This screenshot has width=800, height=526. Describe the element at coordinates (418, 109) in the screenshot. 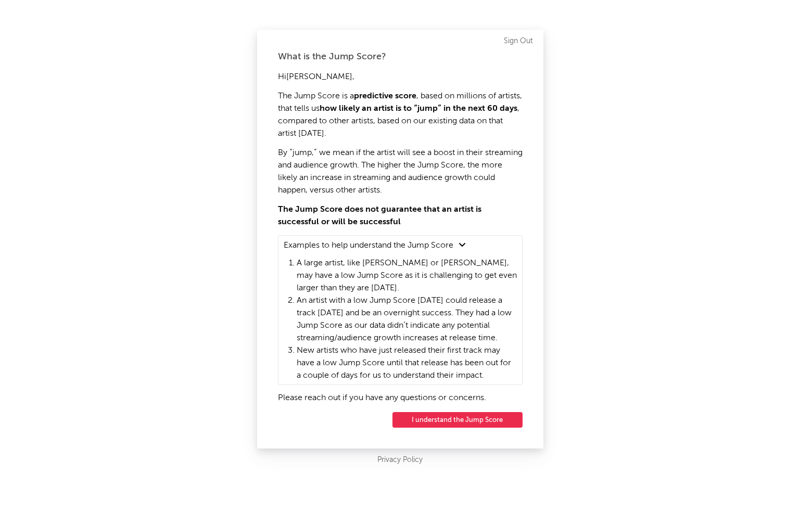

I see `strong: how likely an artist is to “jump” in the next 60 days` at that location.